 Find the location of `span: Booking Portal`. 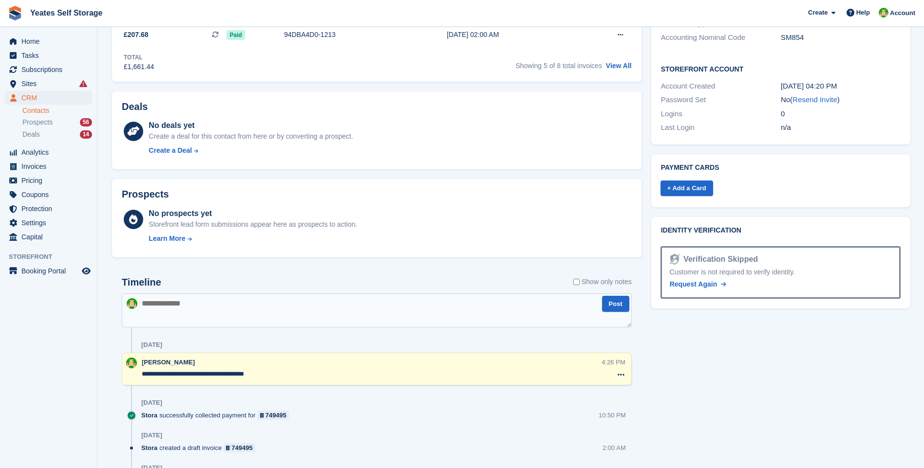

span: Booking Portal is located at coordinates (51, 271).